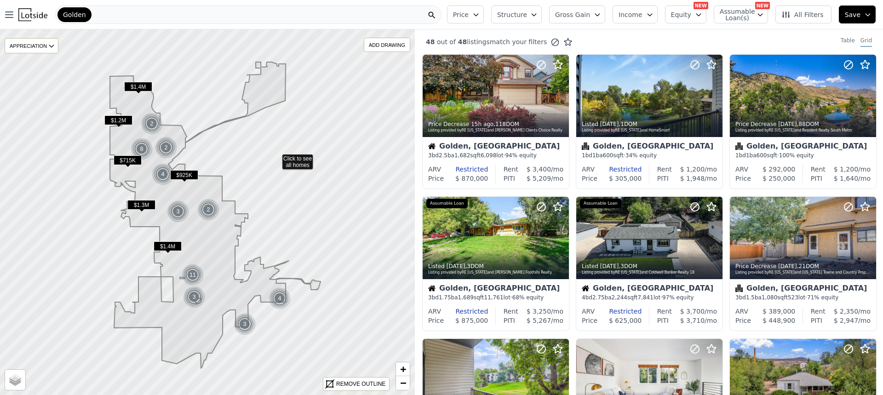 The width and height of the screenshot is (883, 395). I want to click on button: All Filters, so click(804, 14).